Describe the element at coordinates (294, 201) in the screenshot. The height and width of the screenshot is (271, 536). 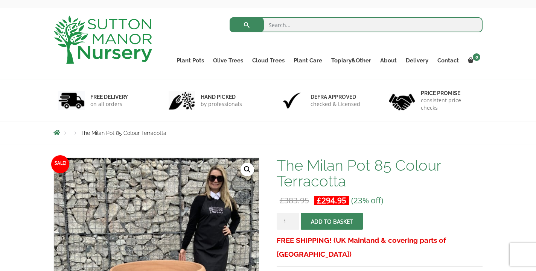
I see `bdi: 383.95` at that location.